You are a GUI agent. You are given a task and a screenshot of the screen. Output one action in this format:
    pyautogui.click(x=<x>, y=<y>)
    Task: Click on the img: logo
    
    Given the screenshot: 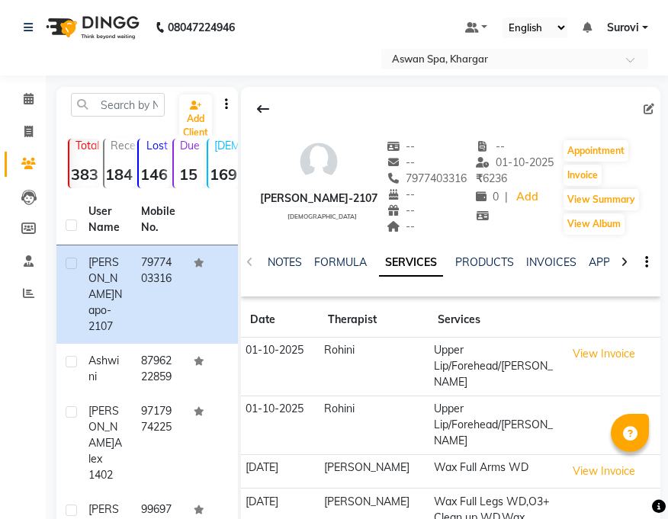 What is the action you would take?
    pyautogui.click(x=91, y=27)
    